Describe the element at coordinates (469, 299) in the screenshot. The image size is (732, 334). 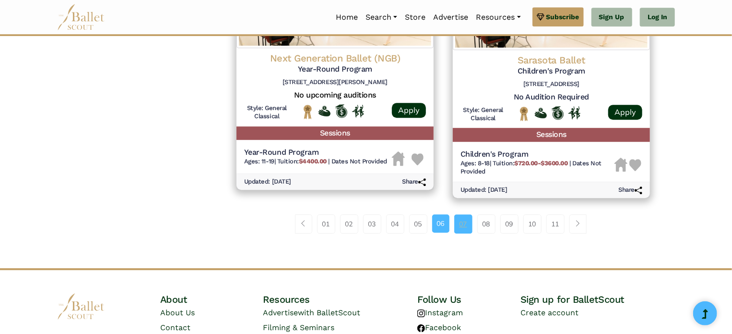
I see `h4: Follow Us` at that location.